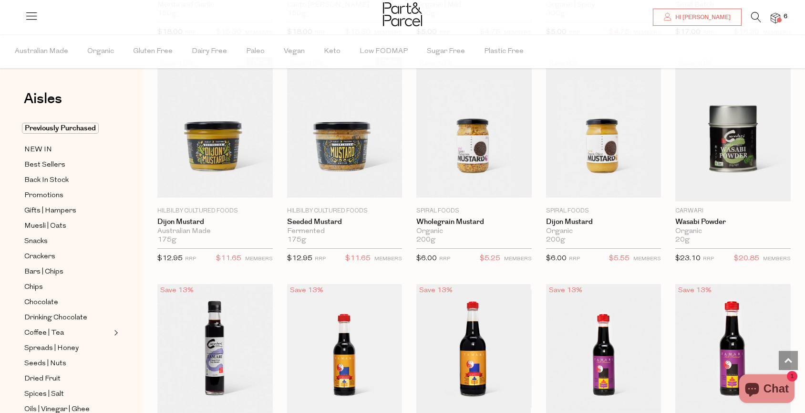 The height and width of the screenshot is (413, 805). I want to click on span: Dairy Free, so click(209, 52).